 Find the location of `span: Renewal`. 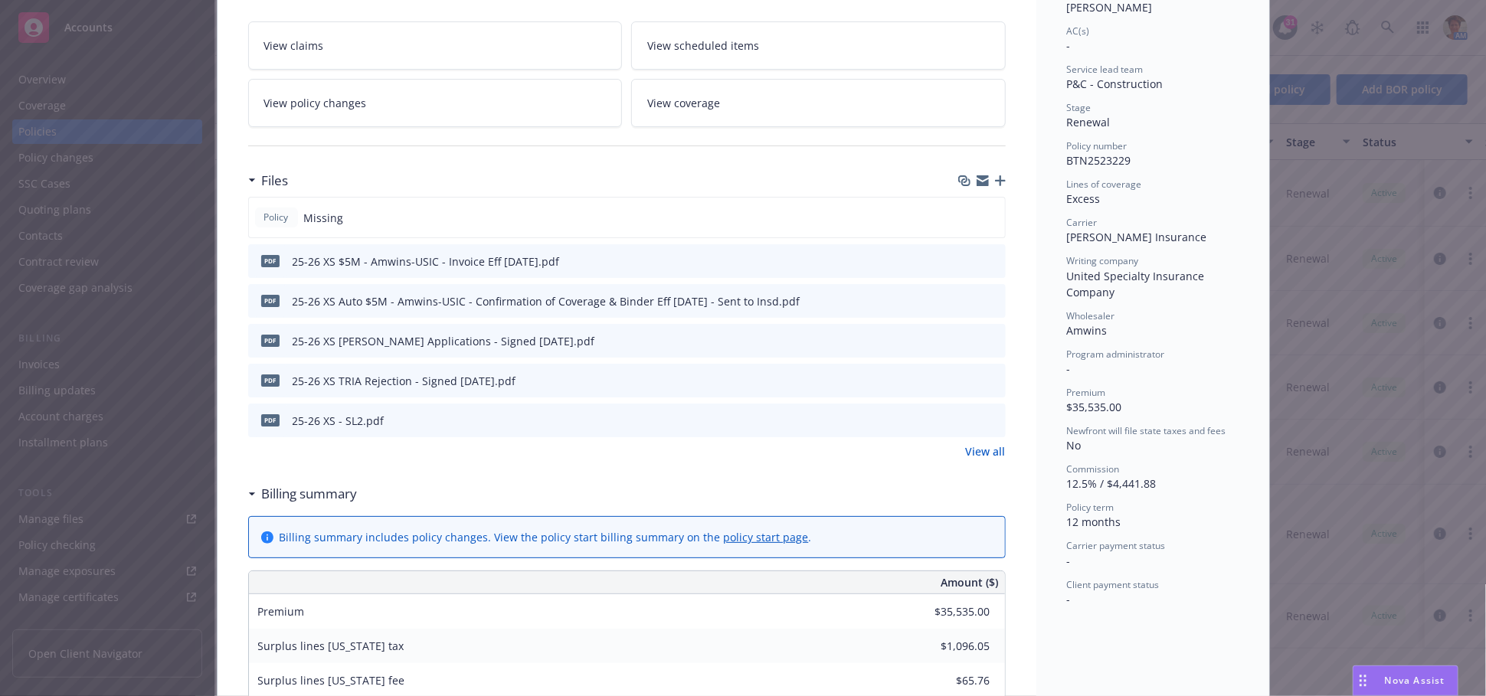

span: Renewal is located at coordinates (1088, 122).